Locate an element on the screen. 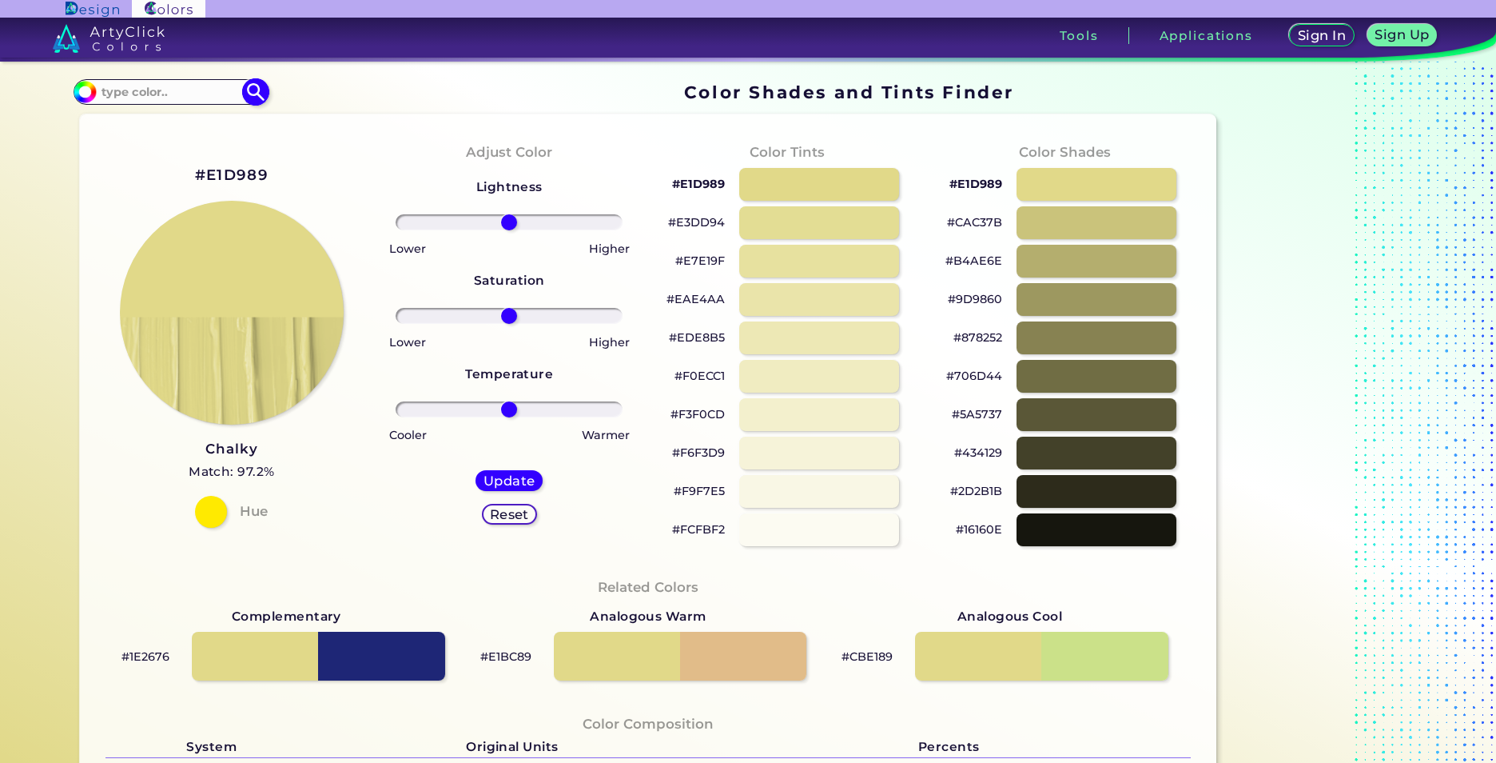 The height and width of the screenshot is (763, 1496). h5: Reset is located at coordinates (509, 514).